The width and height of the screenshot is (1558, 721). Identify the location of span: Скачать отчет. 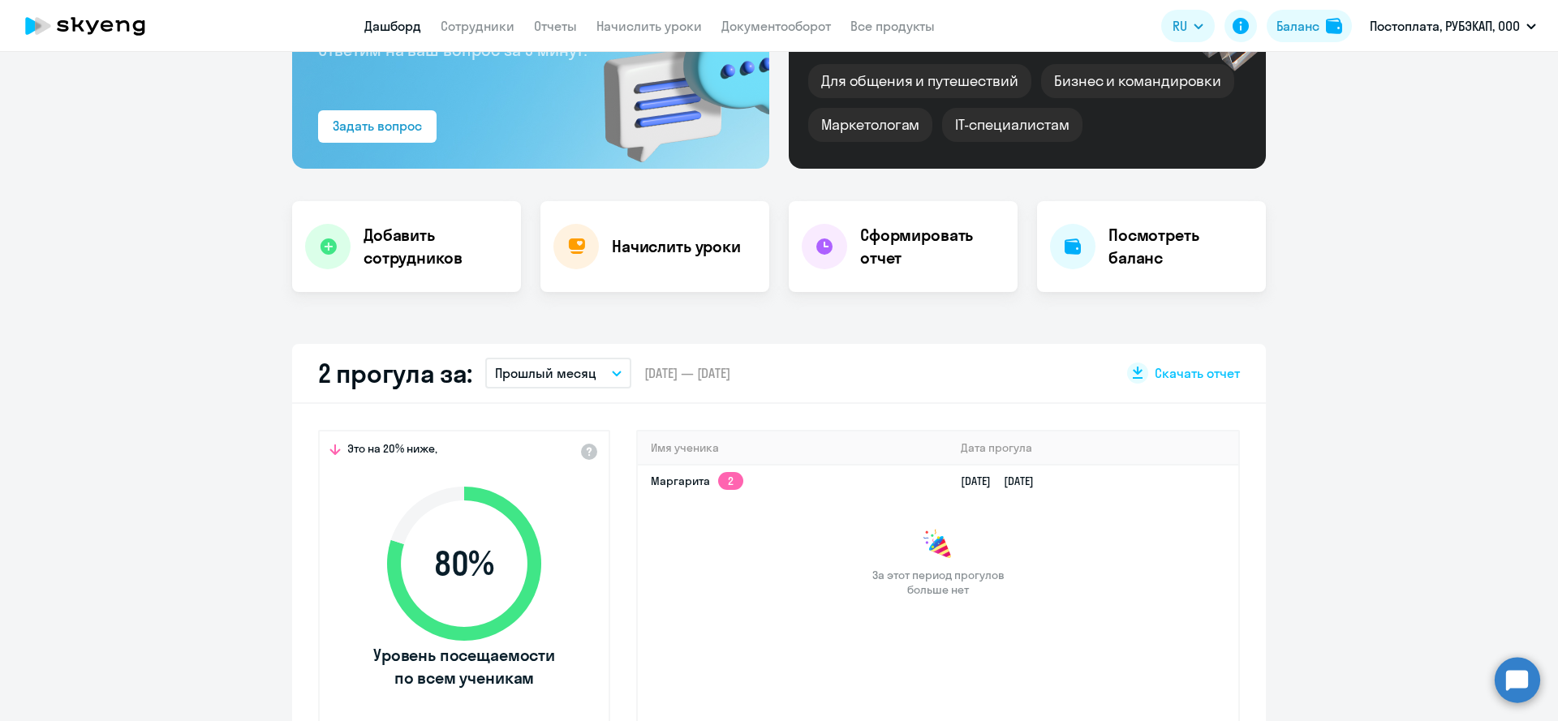
(1197, 373).